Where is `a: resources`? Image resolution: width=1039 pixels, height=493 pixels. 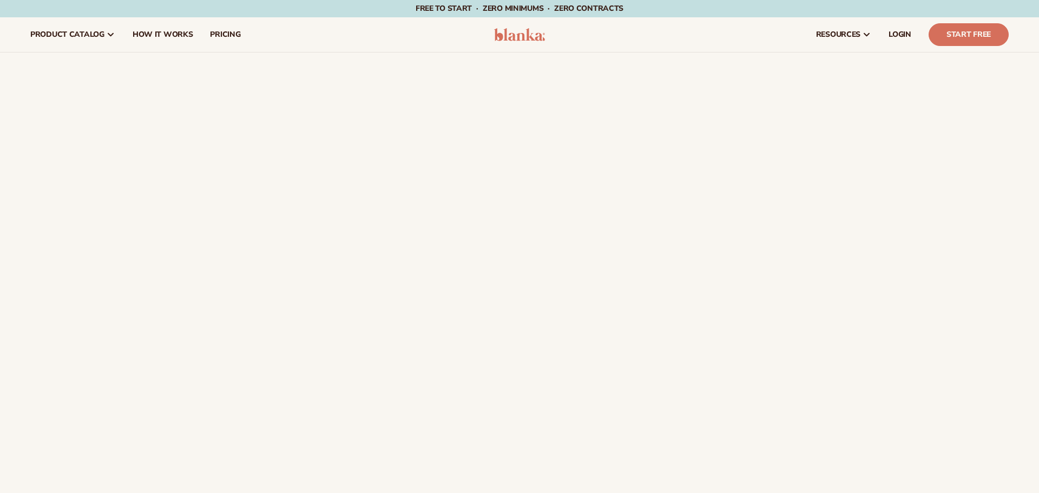 a: resources is located at coordinates (844, 35).